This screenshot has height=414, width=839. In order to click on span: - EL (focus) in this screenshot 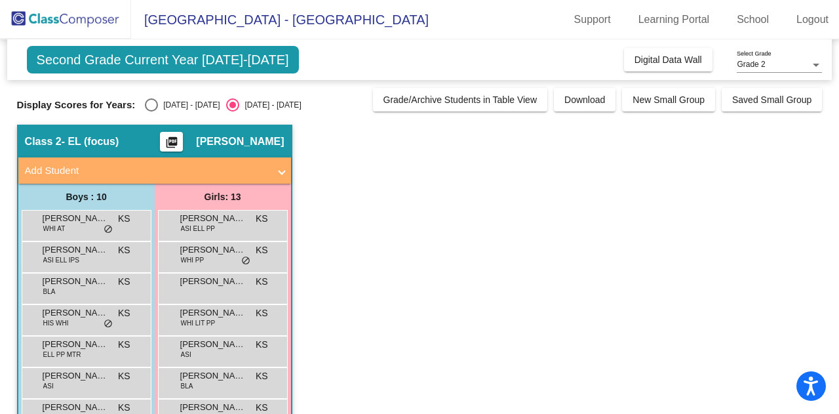, I will do `click(90, 142)`.